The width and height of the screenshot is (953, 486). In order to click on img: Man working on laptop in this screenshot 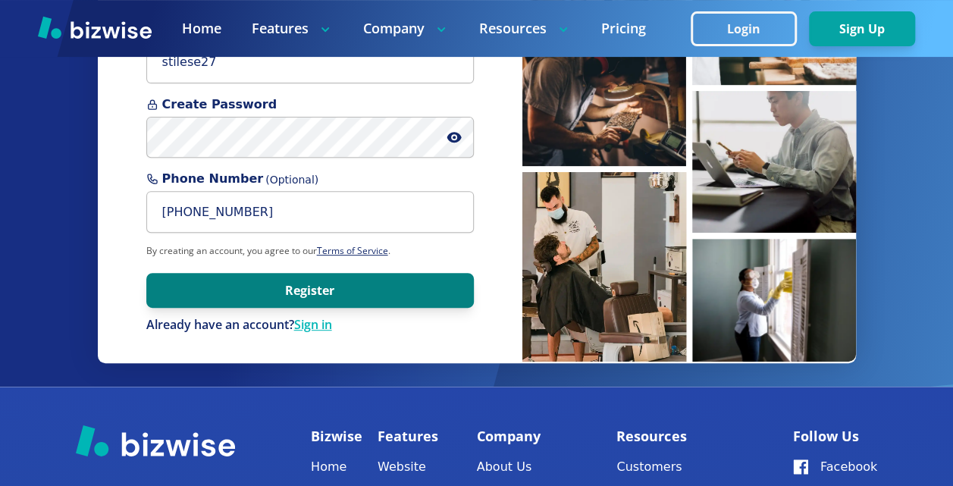, I will do `click(774, 161)`.